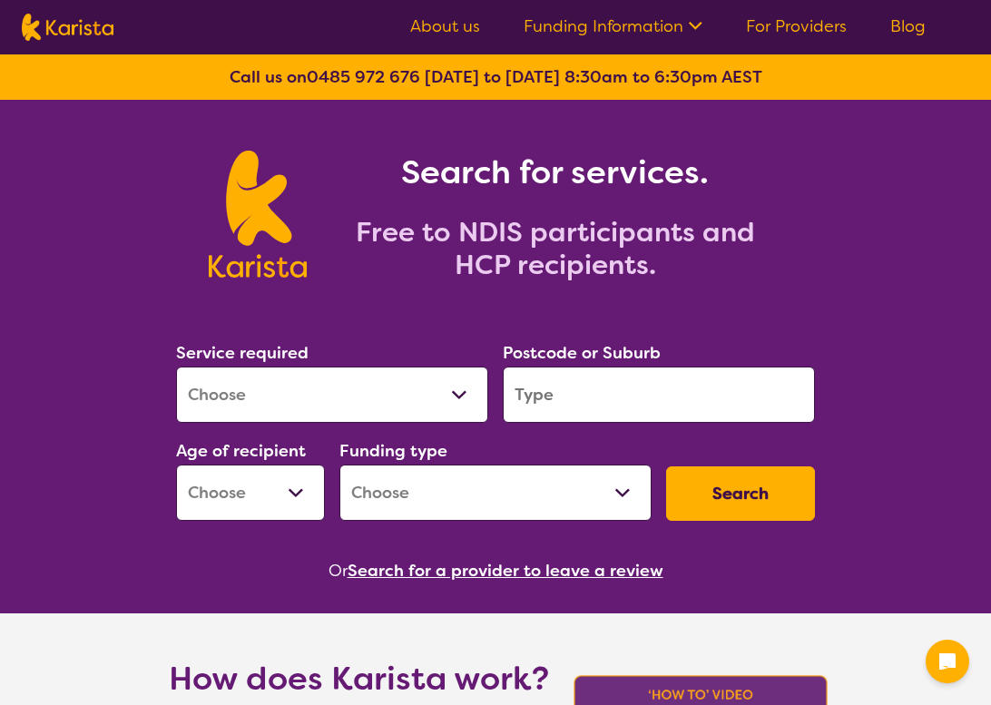 This screenshot has height=705, width=991. Describe the element at coordinates (445, 26) in the screenshot. I see `a: About us` at that location.